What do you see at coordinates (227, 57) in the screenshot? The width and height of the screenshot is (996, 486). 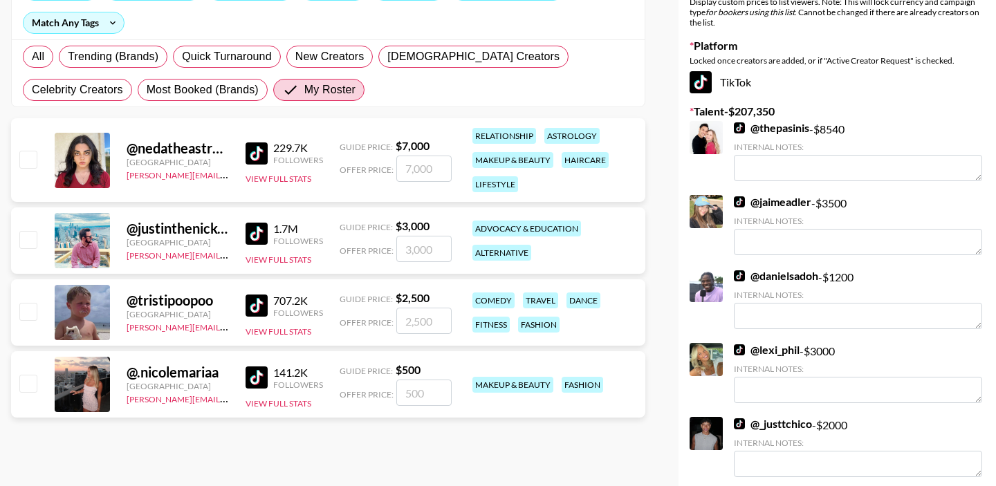 I see `span: Quick Turnaround` at bounding box center [227, 57].